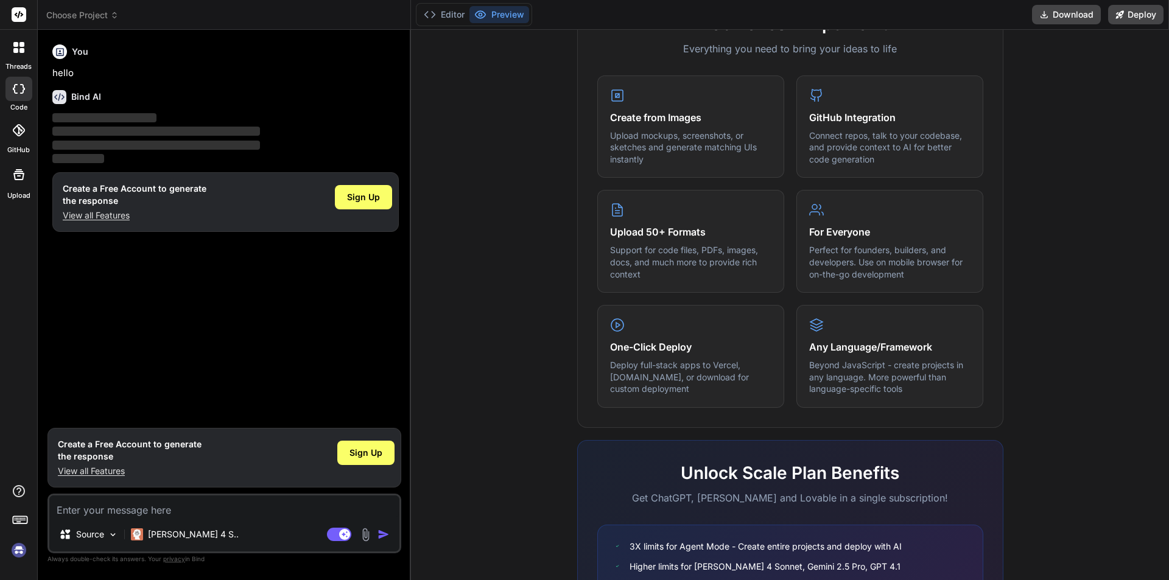 This screenshot has height=580, width=1169. Describe the element at coordinates (365, 535) in the screenshot. I see `img: attachment` at that location.